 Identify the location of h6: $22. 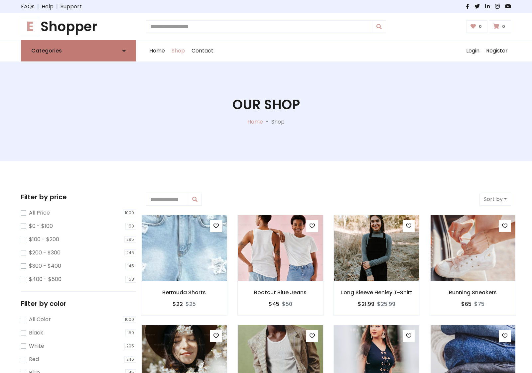
(177, 304).